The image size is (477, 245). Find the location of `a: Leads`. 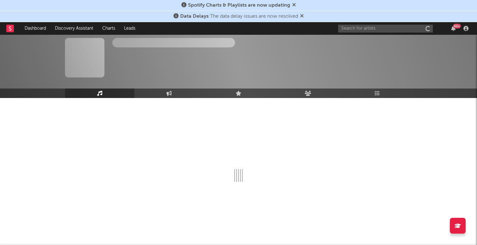

a: Leads is located at coordinates (130, 28).